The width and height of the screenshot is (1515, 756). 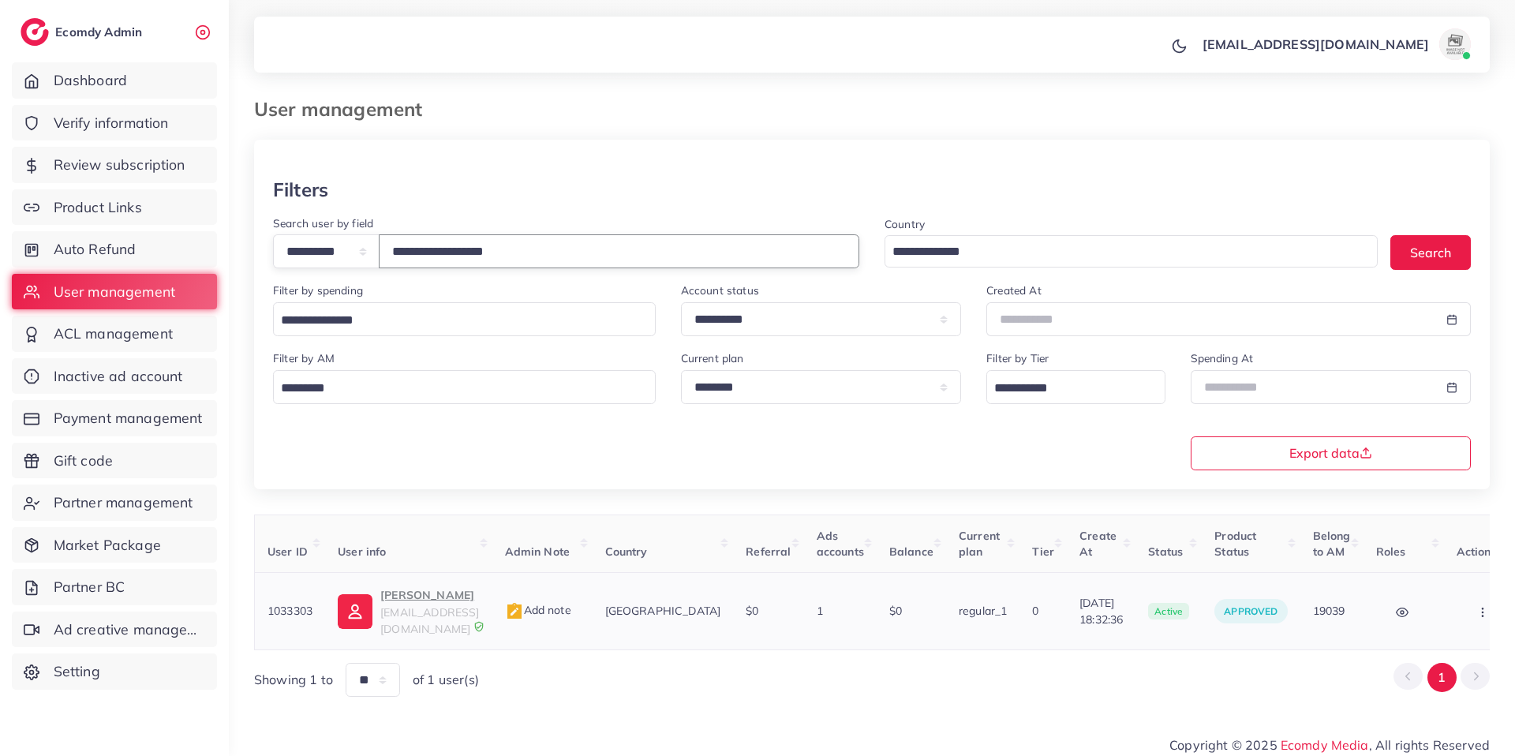 I want to click on span: Current plan, so click(x=979, y=544).